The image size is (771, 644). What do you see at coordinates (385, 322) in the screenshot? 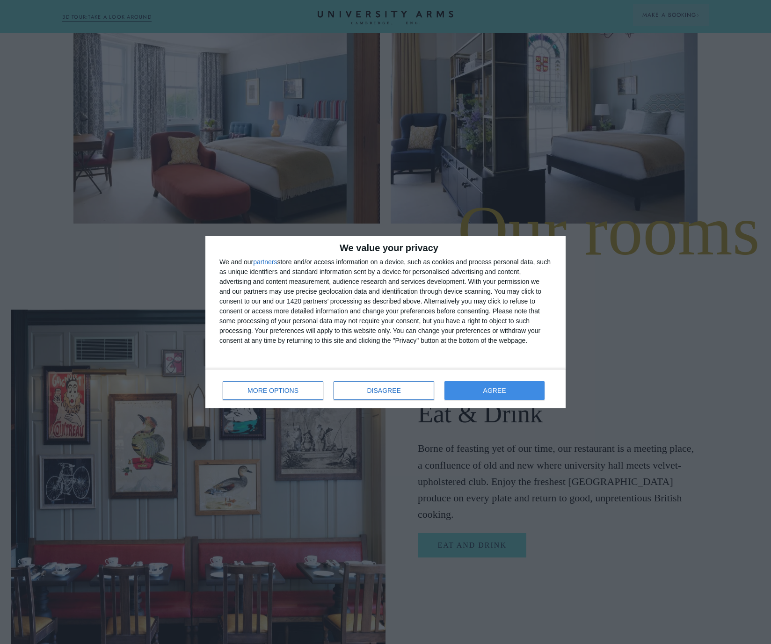
I see `div: qc-cmp2-ui` at bounding box center [385, 322].